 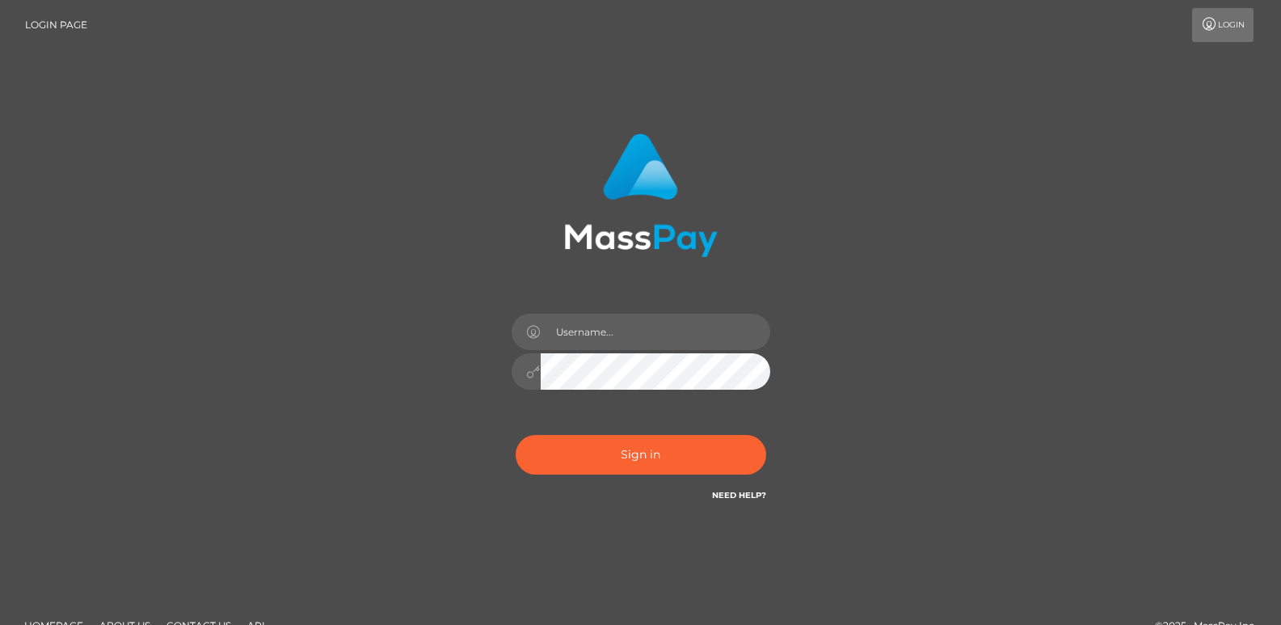 What do you see at coordinates (1223, 25) in the screenshot?
I see `a: Login` at bounding box center [1223, 25].